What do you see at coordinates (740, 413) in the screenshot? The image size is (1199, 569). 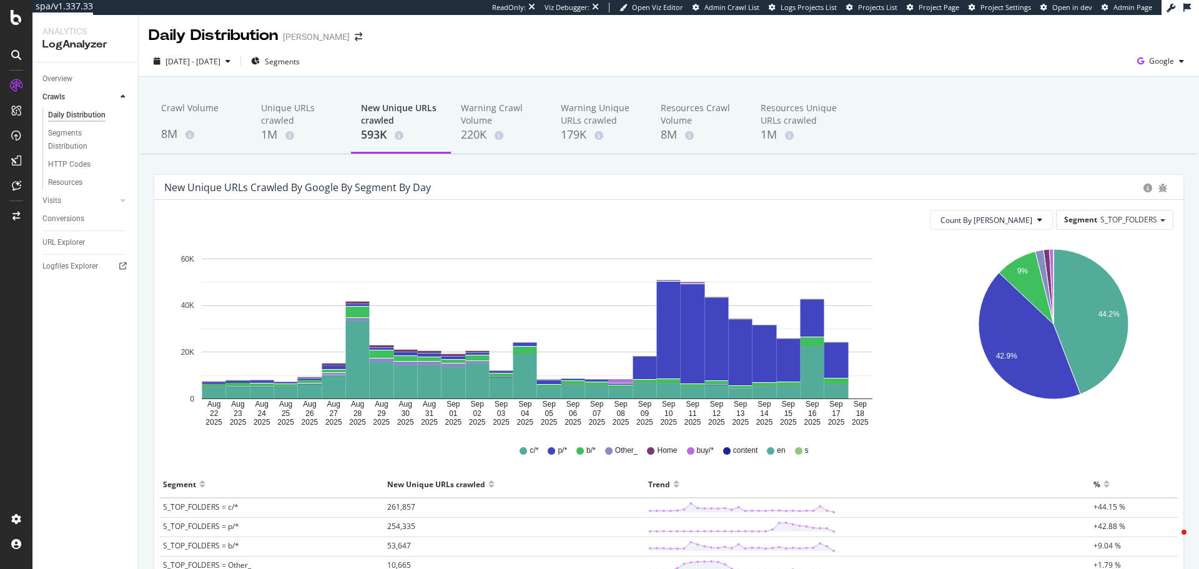 I see `text: 13` at bounding box center [740, 413].